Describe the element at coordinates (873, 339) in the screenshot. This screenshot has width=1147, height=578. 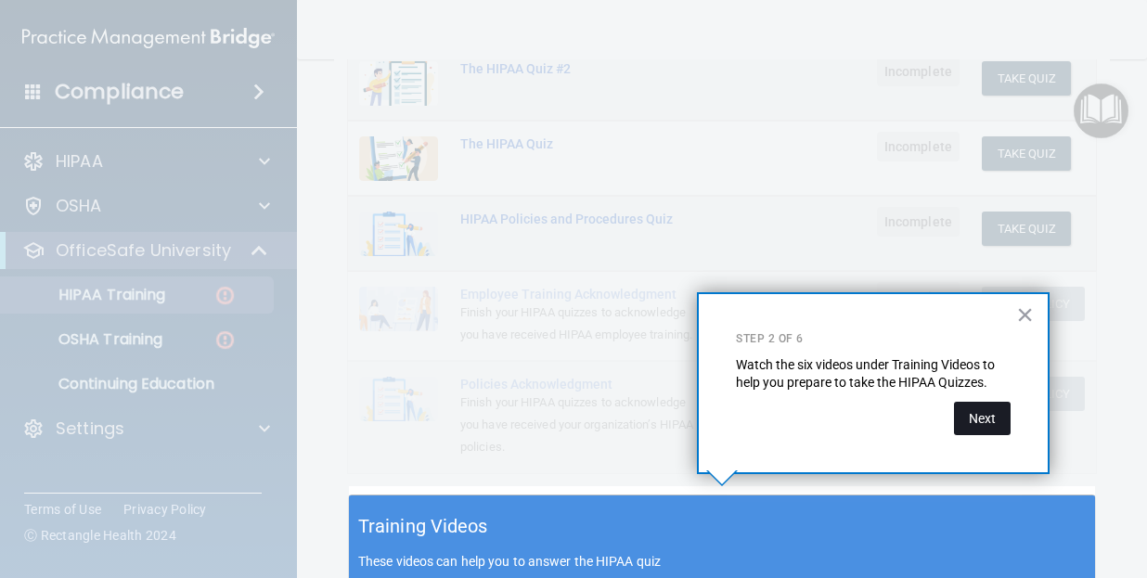
I see `p: Step 2 of 6` at that location.